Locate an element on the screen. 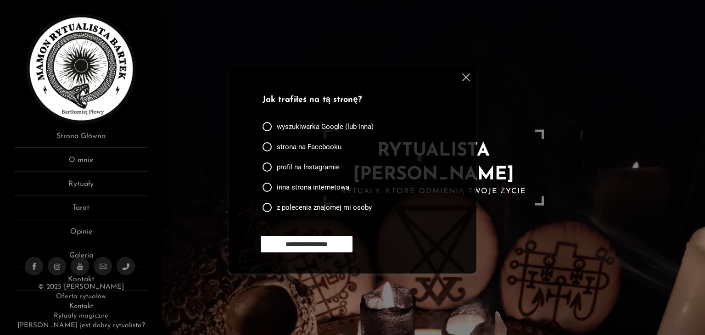  a: Opinie is located at coordinates (81, 235).